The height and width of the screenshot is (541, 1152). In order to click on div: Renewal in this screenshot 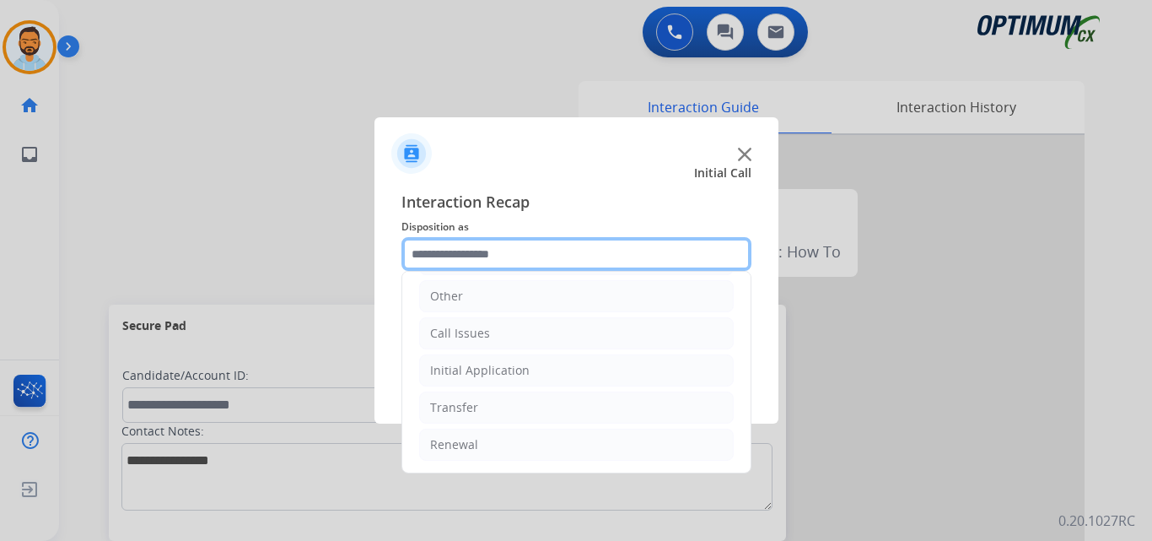, I will do `click(454, 444)`.